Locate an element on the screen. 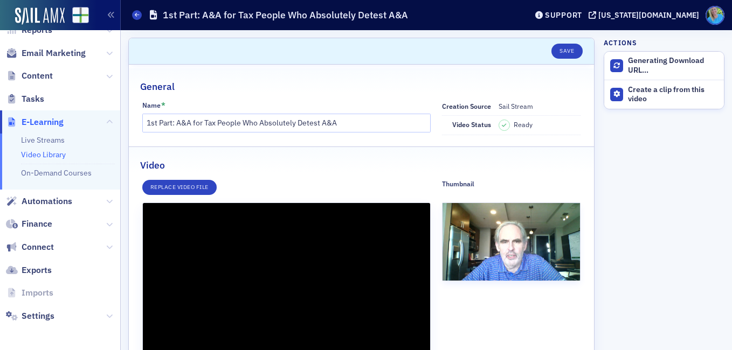 Image resolution: width=732 pixels, height=350 pixels. a: Exports is located at coordinates (29, 271).